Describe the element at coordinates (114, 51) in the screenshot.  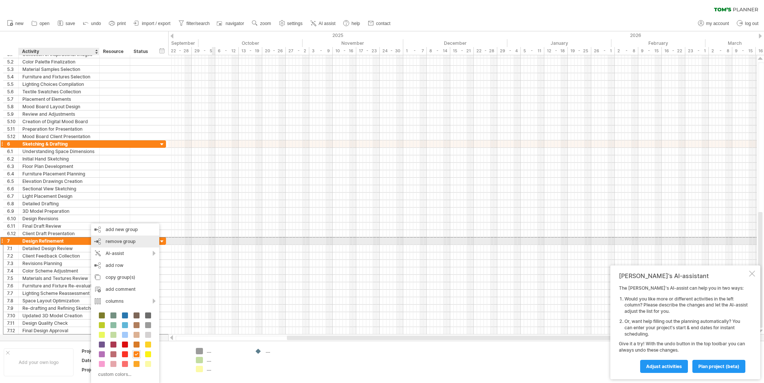
I see `div: Resource` at that location.